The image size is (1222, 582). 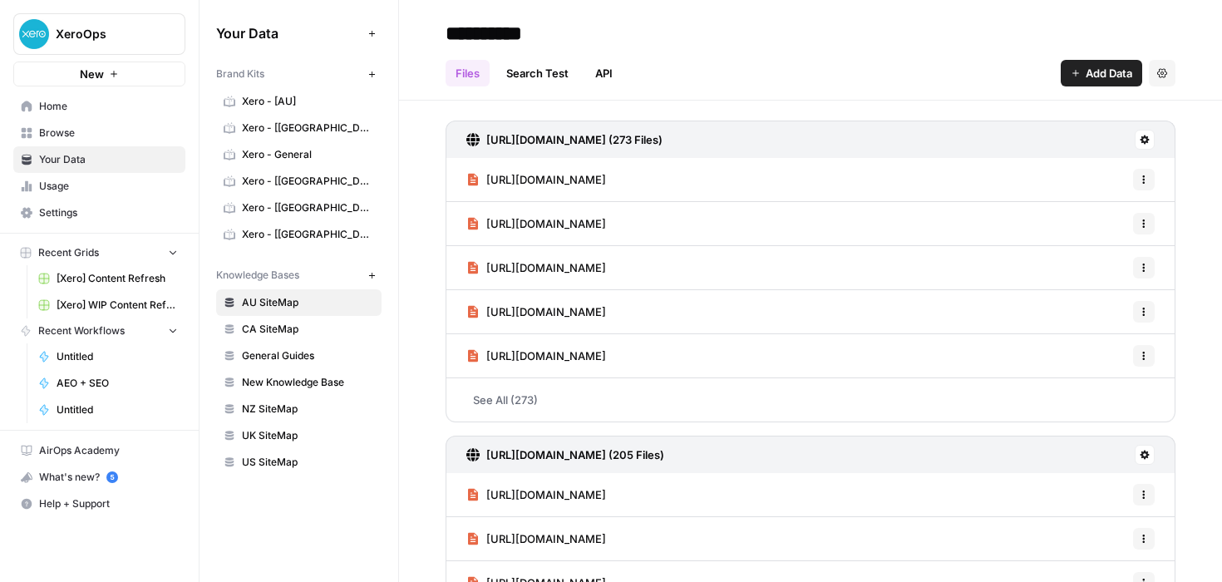 I want to click on span: Knowledge Bases, so click(x=258, y=275).